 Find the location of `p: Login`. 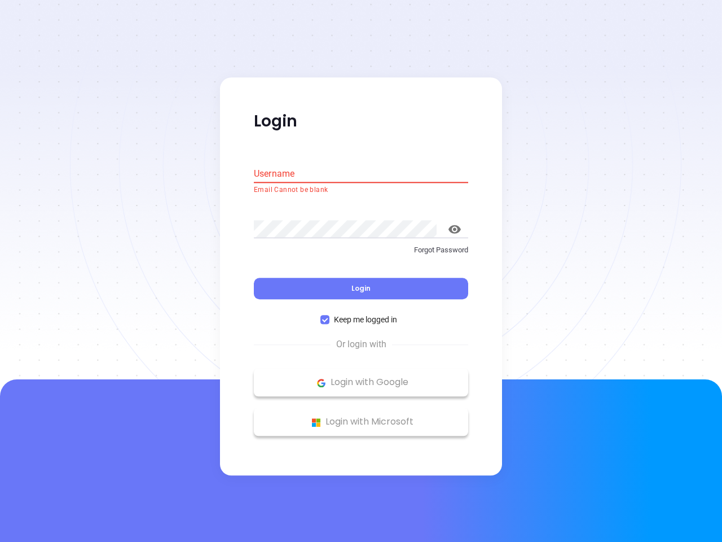

p: Login is located at coordinates (361, 121).